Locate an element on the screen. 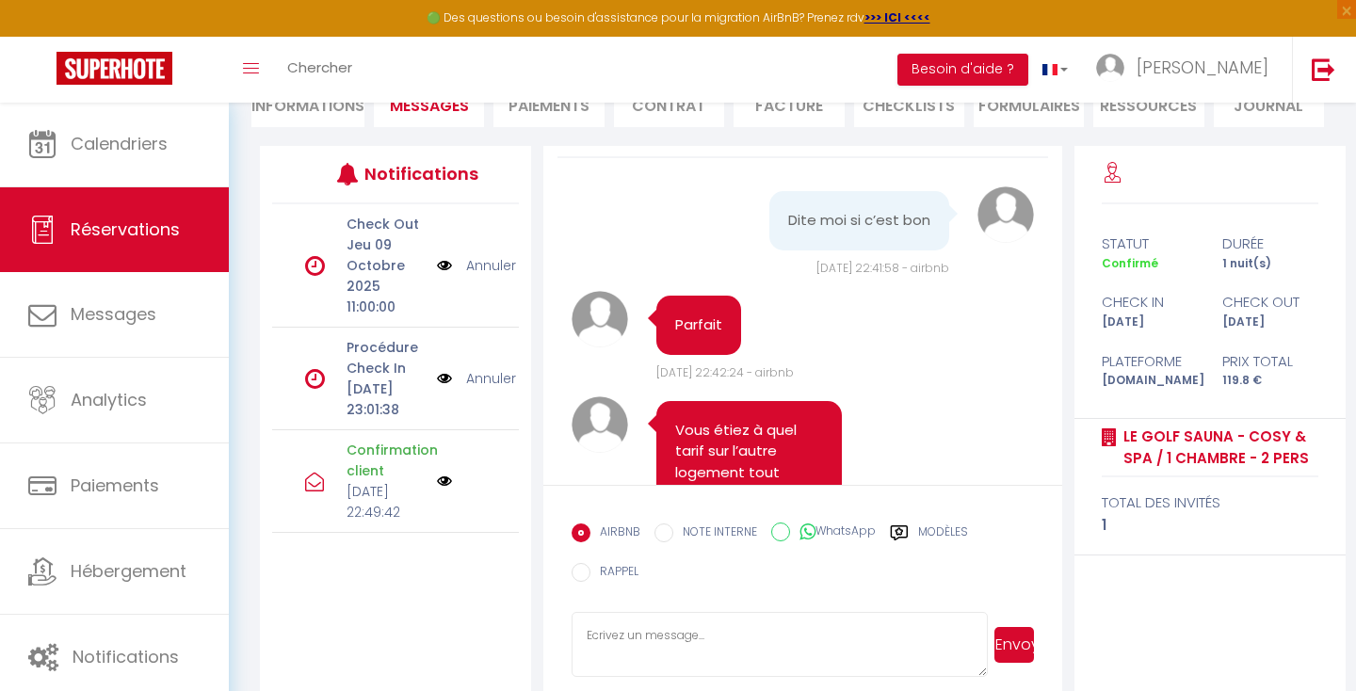 The image size is (1356, 691). pre: Parfait is located at coordinates (699, 325).